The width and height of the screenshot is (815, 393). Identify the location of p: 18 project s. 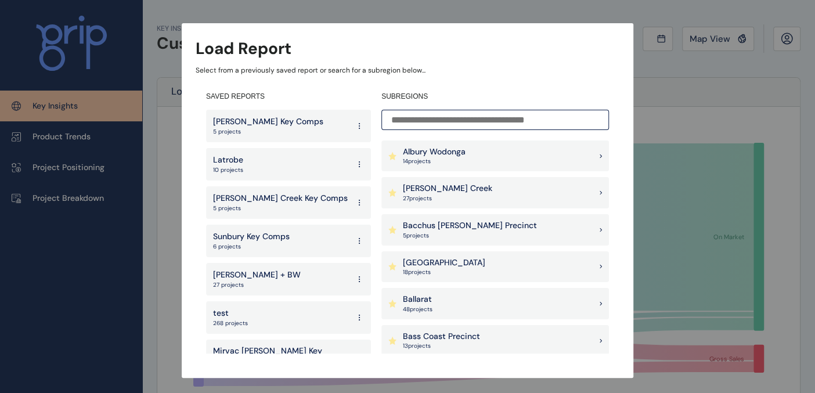
(444, 272).